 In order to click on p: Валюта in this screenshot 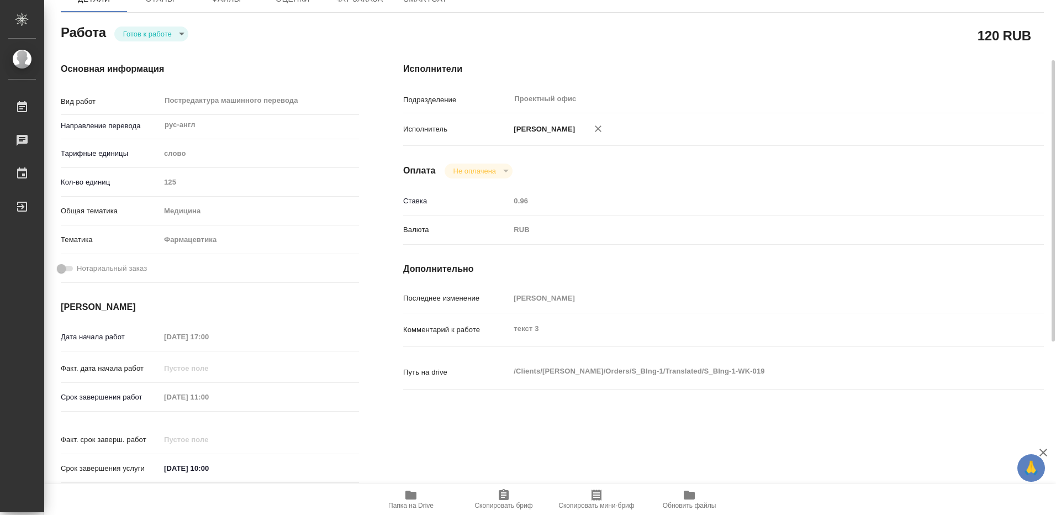, I will do `click(456, 230)`.